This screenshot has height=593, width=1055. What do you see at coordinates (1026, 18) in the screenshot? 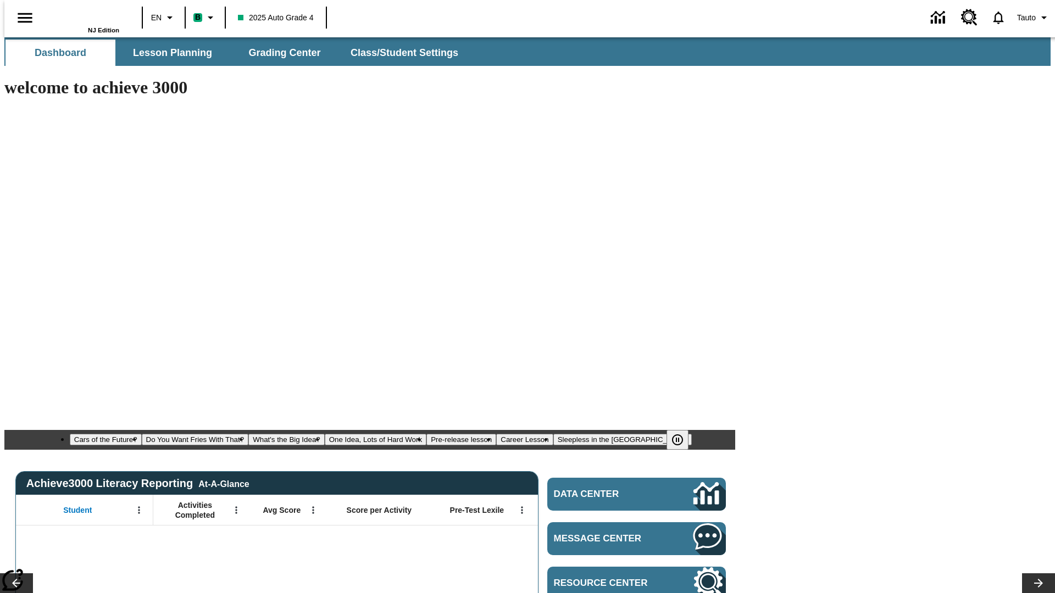
I see `span: Tauto` at bounding box center [1026, 18].